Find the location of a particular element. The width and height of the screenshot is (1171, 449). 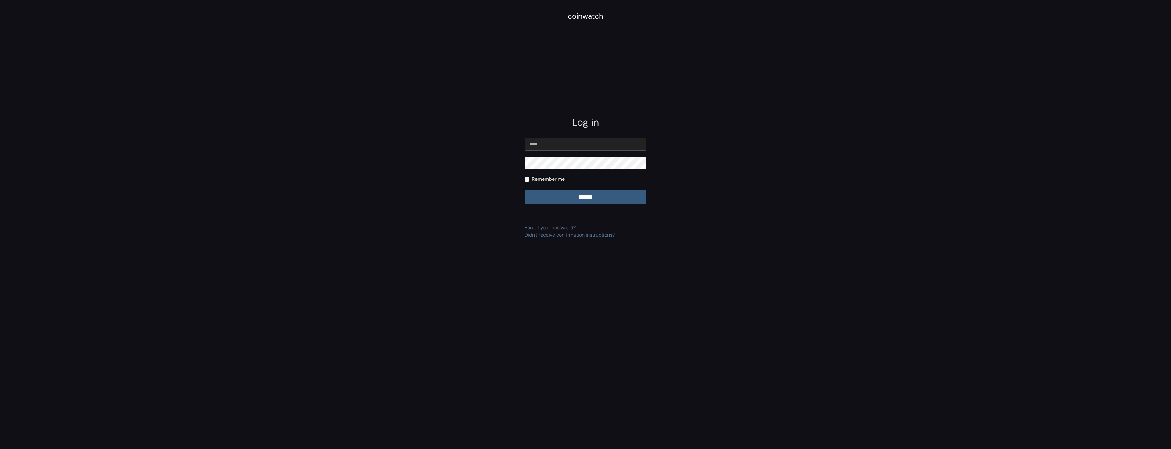

div: coinwatch is located at coordinates (586, 16).